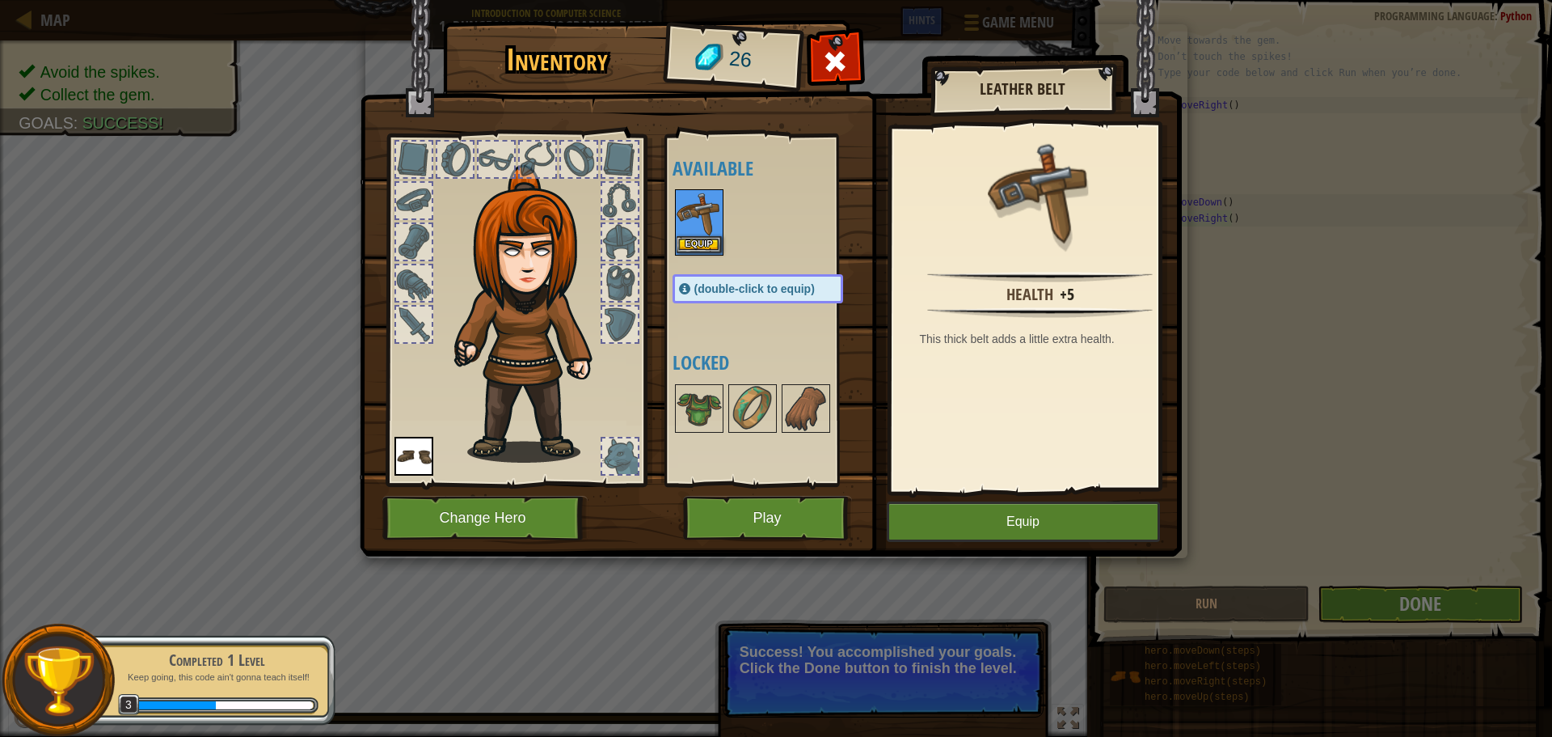 This screenshot has height=737, width=1552. I want to click on h4: Available, so click(774, 168).